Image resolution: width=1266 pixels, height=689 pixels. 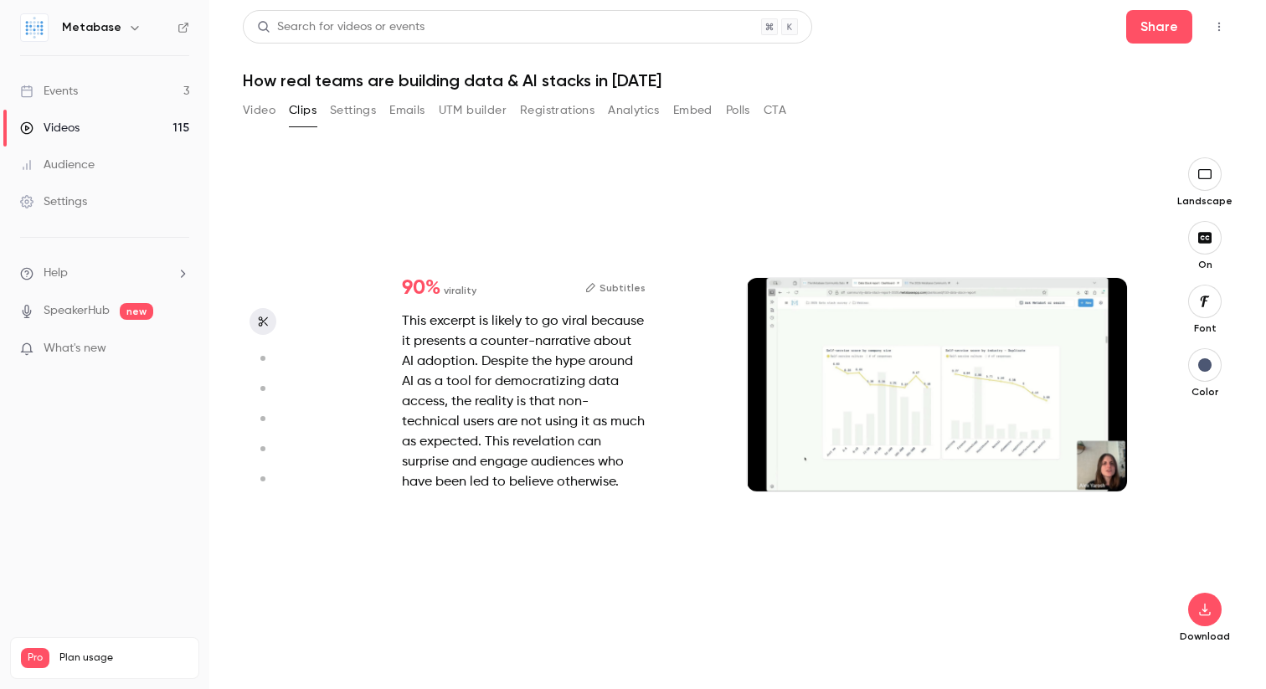 What do you see at coordinates (693, 111) in the screenshot?
I see `button: Embed` at bounding box center [693, 111].